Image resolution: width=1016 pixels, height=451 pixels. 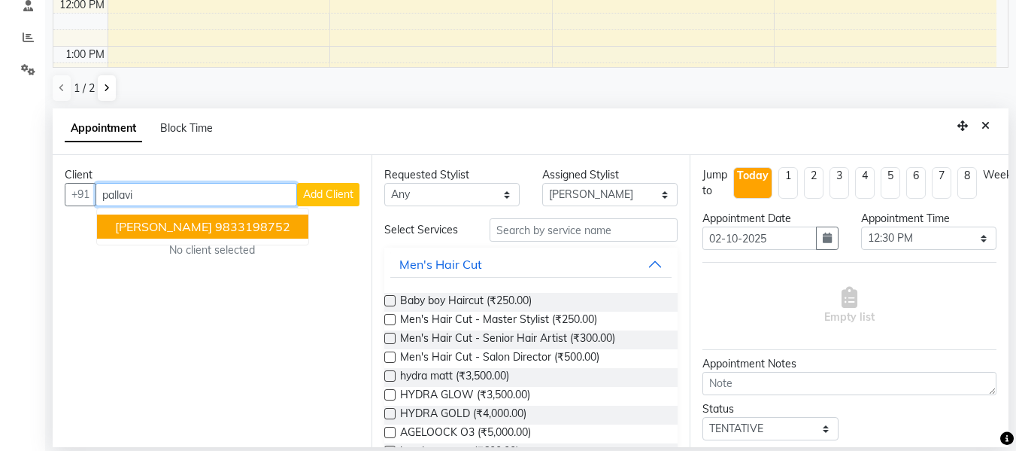 What do you see at coordinates (891, 183) in the screenshot?
I see `li: 5` at bounding box center [891, 183].